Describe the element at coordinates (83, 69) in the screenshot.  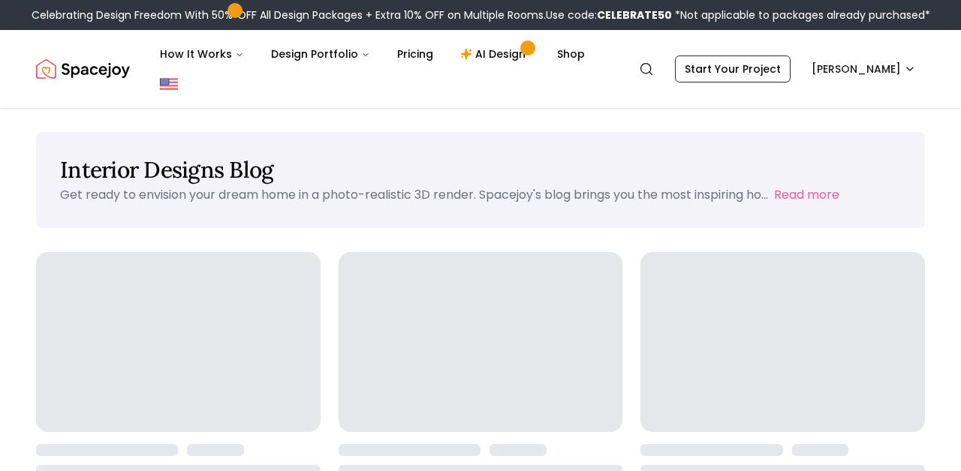
I see `a: Spacejoy` at that location.